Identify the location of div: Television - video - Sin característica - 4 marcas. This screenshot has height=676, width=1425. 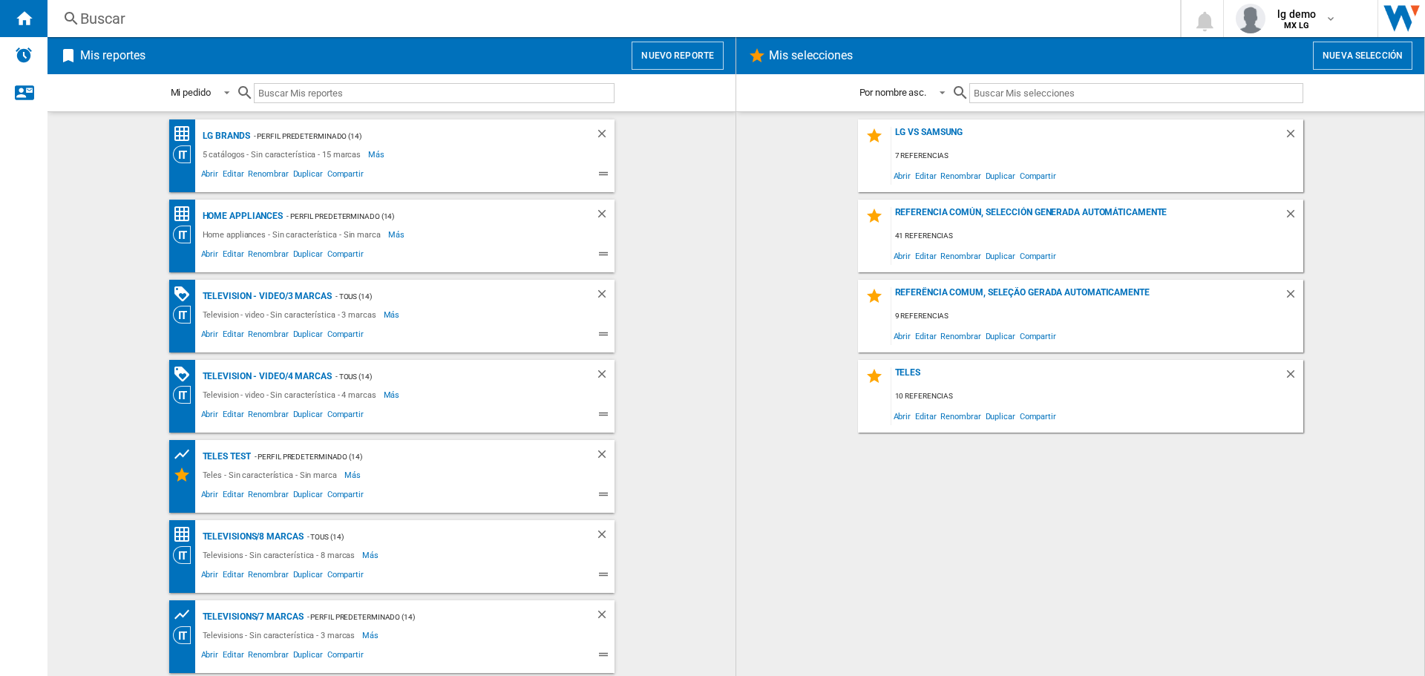
(291, 395).